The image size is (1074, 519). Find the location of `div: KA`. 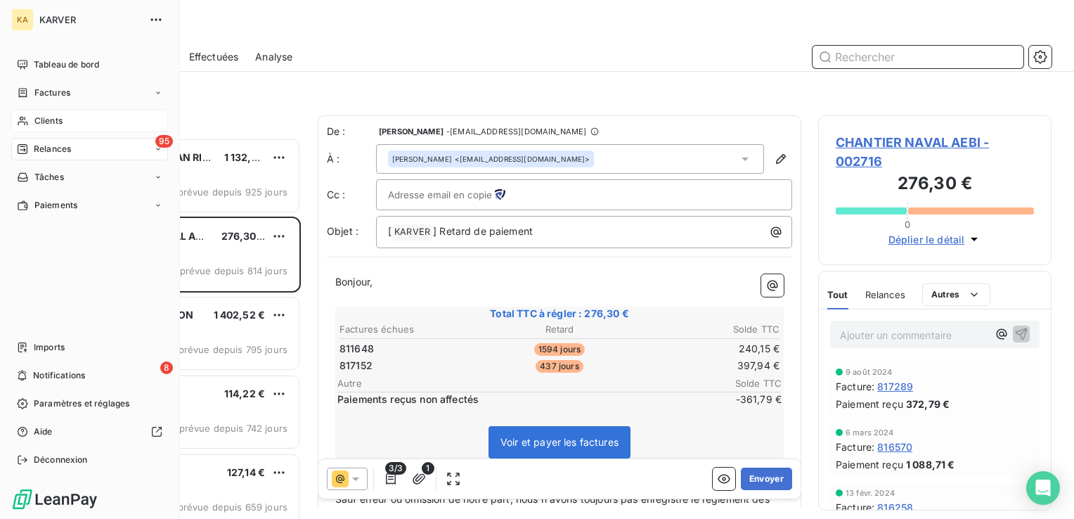

div: KA is located at coordinates (22, 20).